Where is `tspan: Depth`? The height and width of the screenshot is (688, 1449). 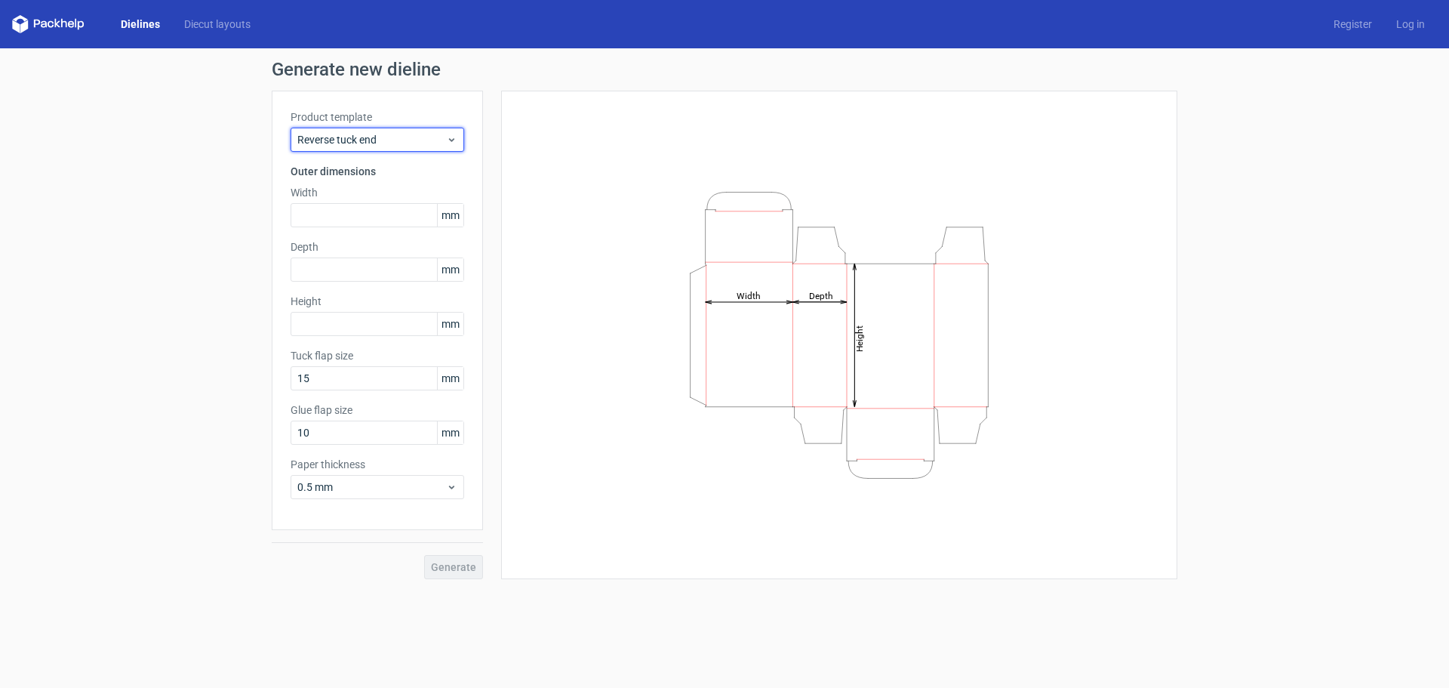 tspan: Depth is located at coordinates (821, 295).